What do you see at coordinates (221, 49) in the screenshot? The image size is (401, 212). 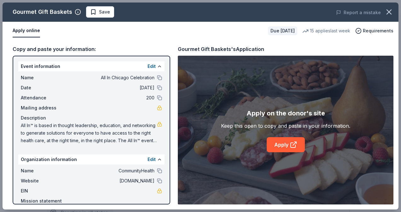 I see `div: Gourmet Gift Baskets's Application` at bounding box center [221, 49].